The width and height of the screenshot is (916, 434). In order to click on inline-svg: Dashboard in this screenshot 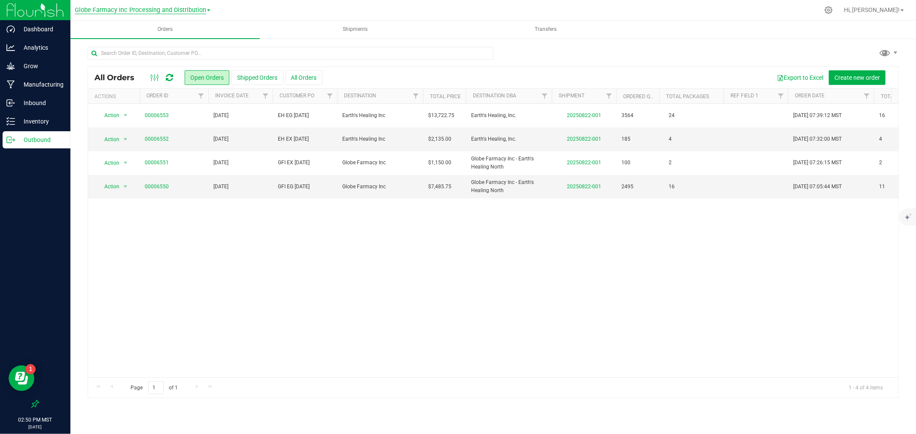, I will do `click(11, 29)`.